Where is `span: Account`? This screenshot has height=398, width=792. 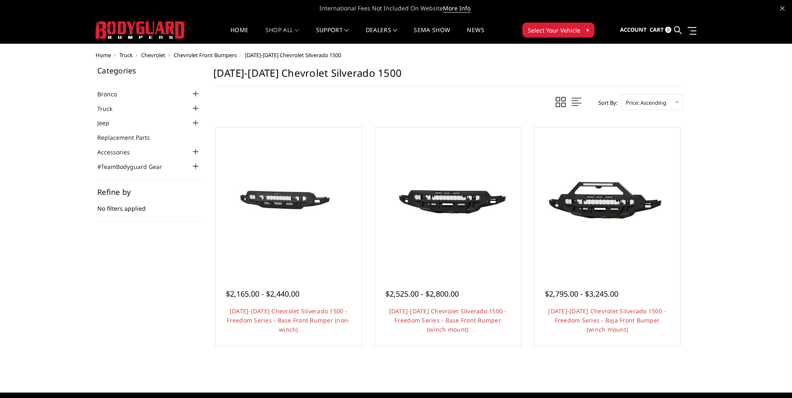 span: Account is located at coordinates (633, 30).